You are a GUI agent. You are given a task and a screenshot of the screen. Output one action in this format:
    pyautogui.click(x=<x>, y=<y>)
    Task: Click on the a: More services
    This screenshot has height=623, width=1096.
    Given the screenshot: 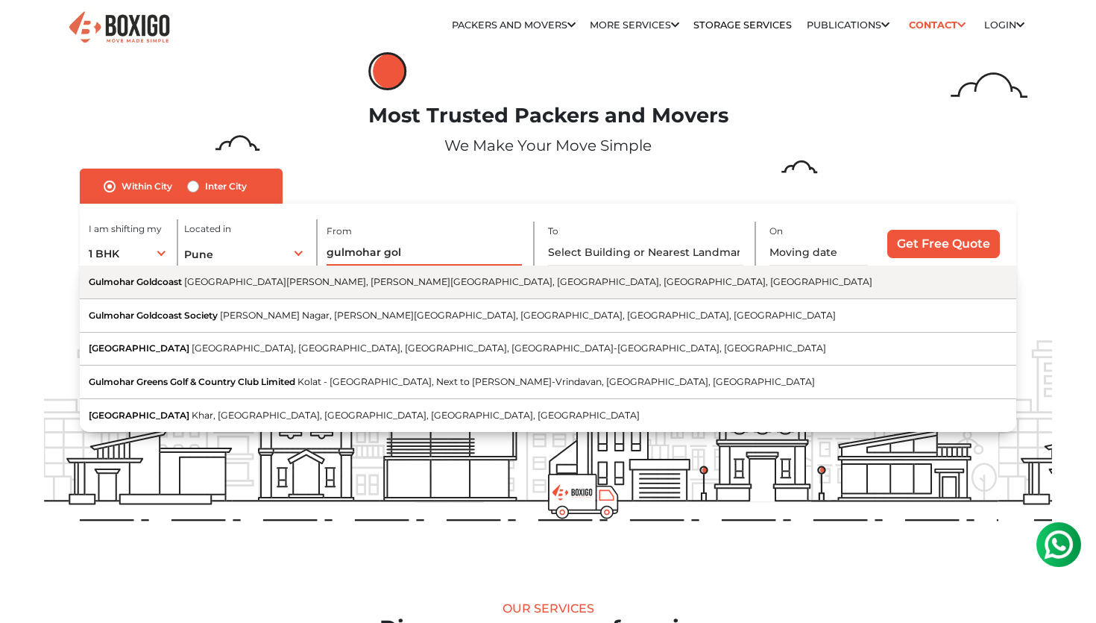 What is the action you would take?
    pyautogui.click(x=635, y=25)
    